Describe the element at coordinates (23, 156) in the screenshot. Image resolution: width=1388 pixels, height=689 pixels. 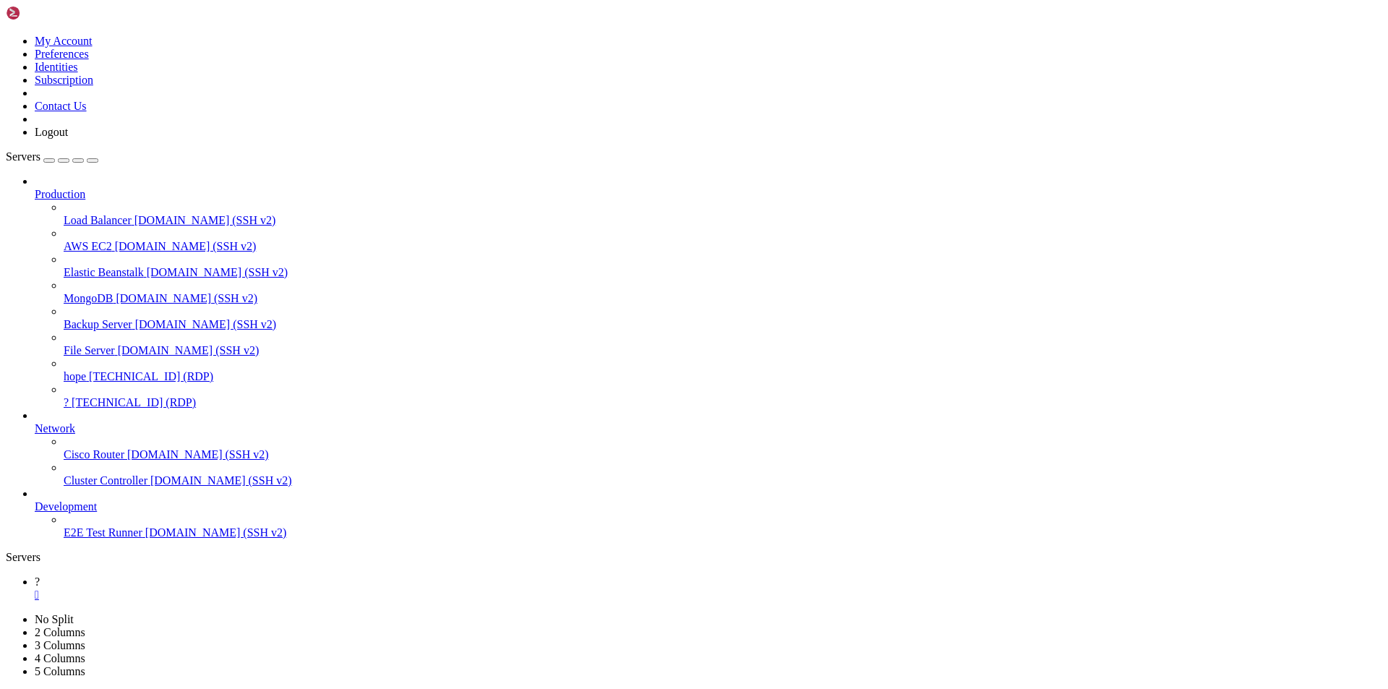
I see `span: Servers` at that location.